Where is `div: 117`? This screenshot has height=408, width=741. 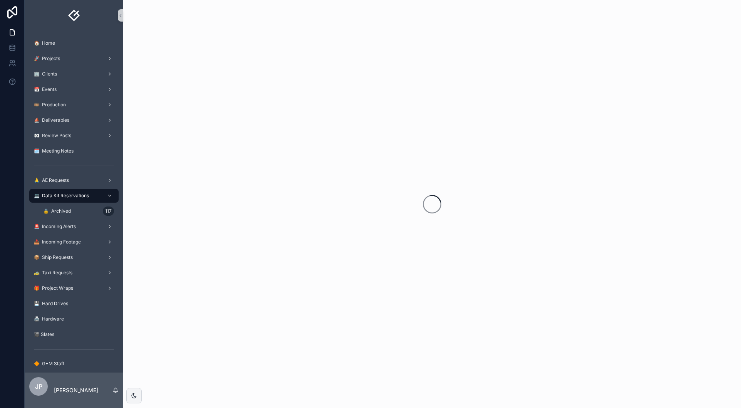
div: 117 is located at coordinates (108, 211).